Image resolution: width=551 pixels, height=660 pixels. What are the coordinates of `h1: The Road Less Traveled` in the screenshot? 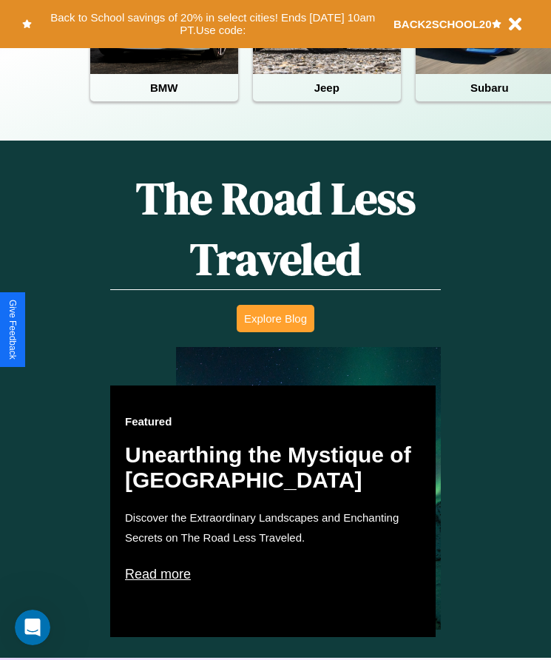 It's located at (275, 229).